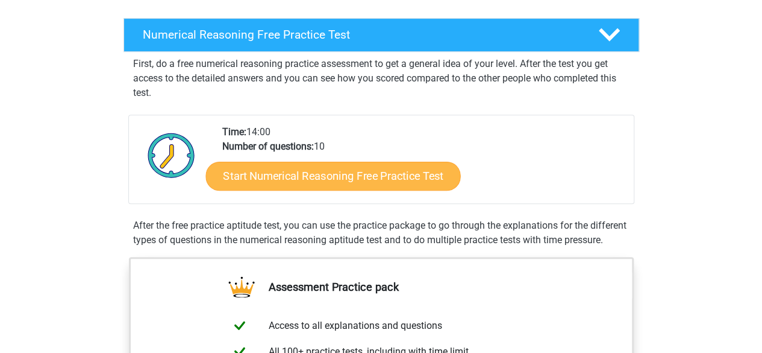 The image size is (762, 353). Describe the element at coordinates (382, 233) in the screenshot. I see `div: After the free practice aptitude test, you can use the practice package to go through the explana...` at that location.